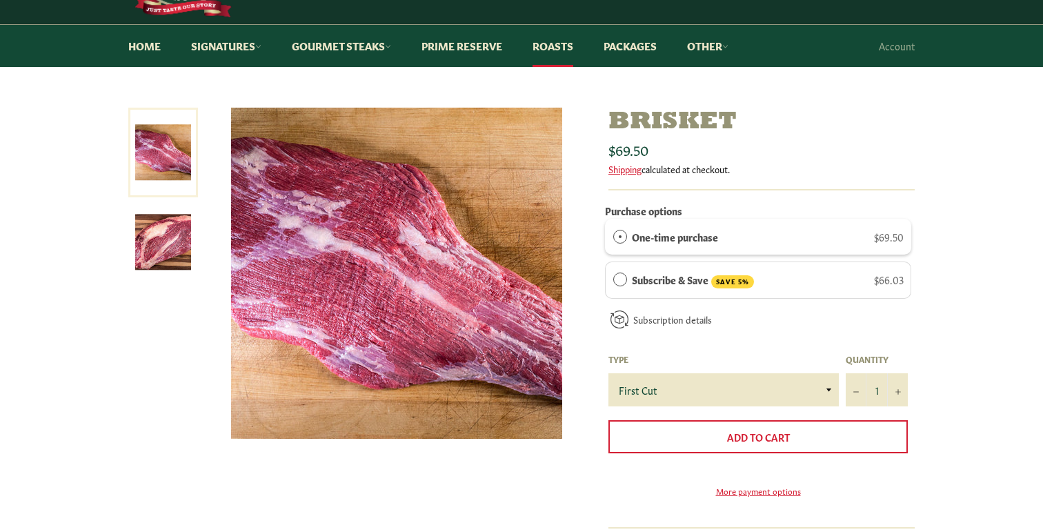 Image resolution: width=1043 pixels, height=532 pixels. What do you see at coordinates (694, 280) in the screenshot?
I see `label: Subscribe & Save` at bounding box center [694, 280].